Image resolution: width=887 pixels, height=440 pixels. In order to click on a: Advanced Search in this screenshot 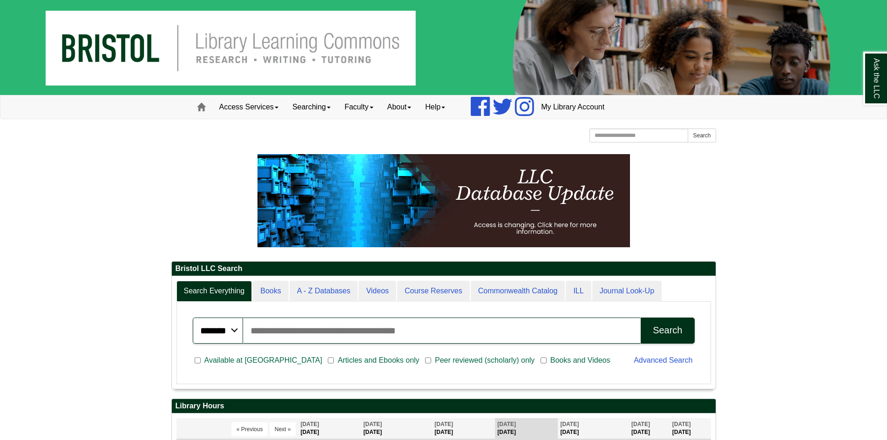, I will do `click(663, 360)`.